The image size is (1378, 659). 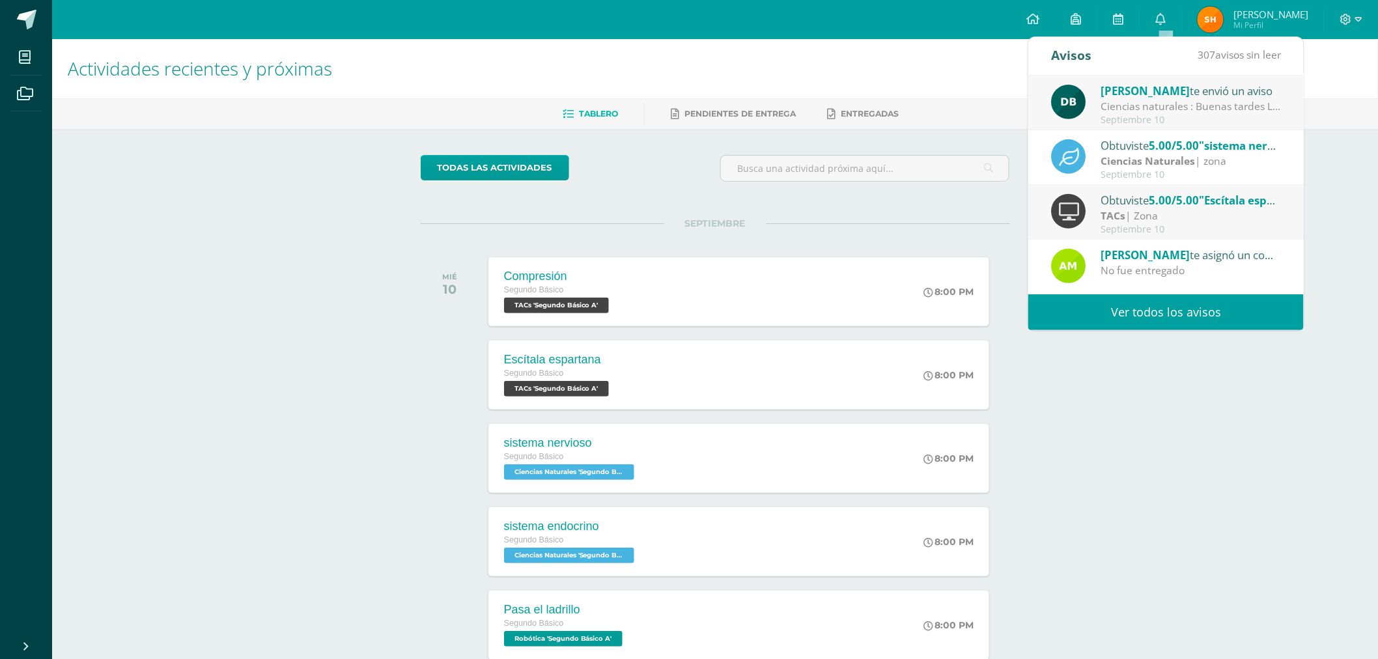 What do you see at coordinates (1239, 55) in the screenshot?
I see `span: avisos sin leer` at bounding box center [1239, 55].